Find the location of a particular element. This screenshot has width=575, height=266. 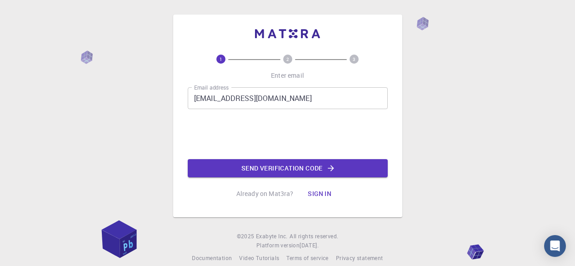

p: Enter email is located at coordinates (287, 75).